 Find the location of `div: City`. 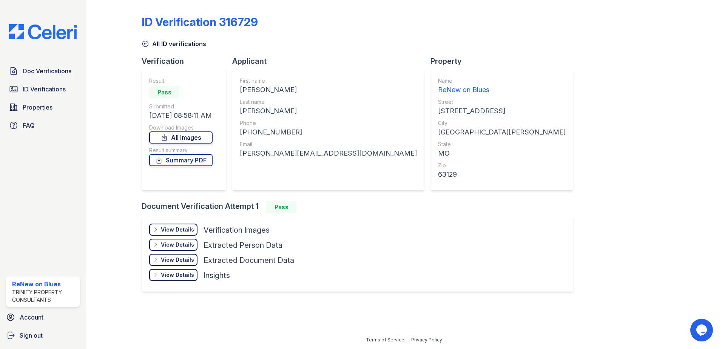

div: City is located at coordinates (502, 123).